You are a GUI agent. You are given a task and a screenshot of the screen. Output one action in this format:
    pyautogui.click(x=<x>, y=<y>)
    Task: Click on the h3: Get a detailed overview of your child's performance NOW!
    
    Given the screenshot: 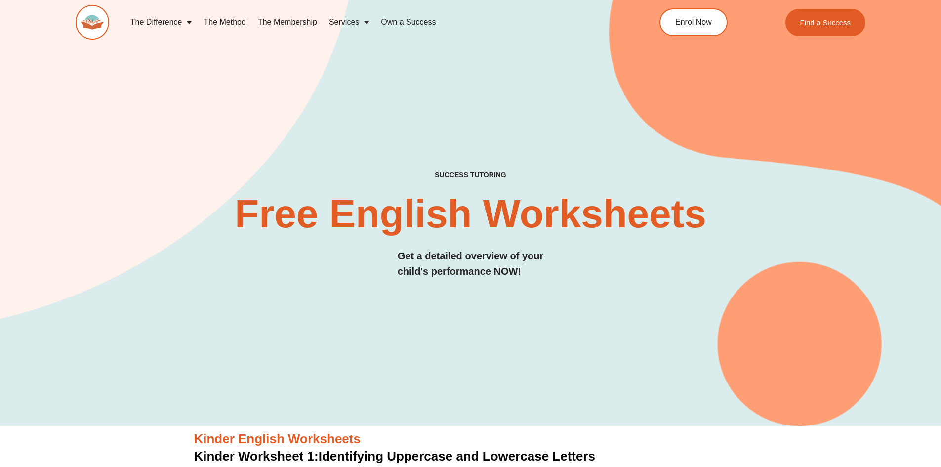 What is the action you would take?
    pyautogui.click(x=471, y=264)
    